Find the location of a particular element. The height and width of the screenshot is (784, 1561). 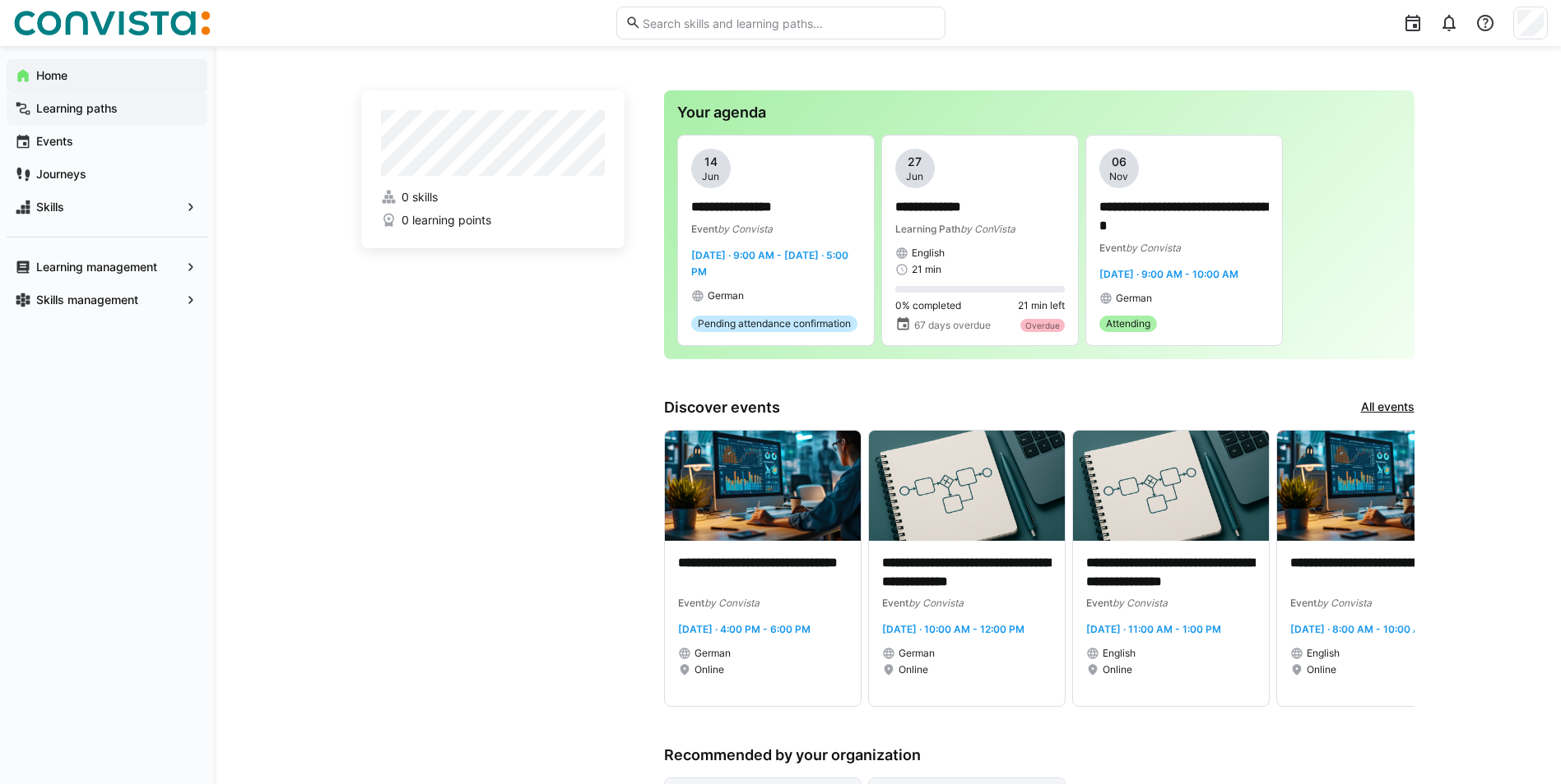

span: 21 min left is located at coordinates (1041, 306).